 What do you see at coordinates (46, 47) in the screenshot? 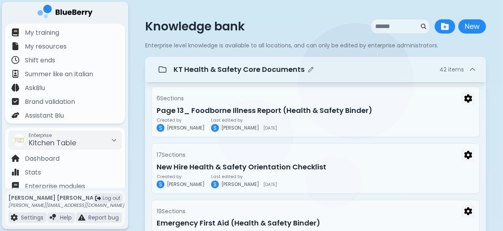
I see `p: My resources` at bounding box center [46, 47].